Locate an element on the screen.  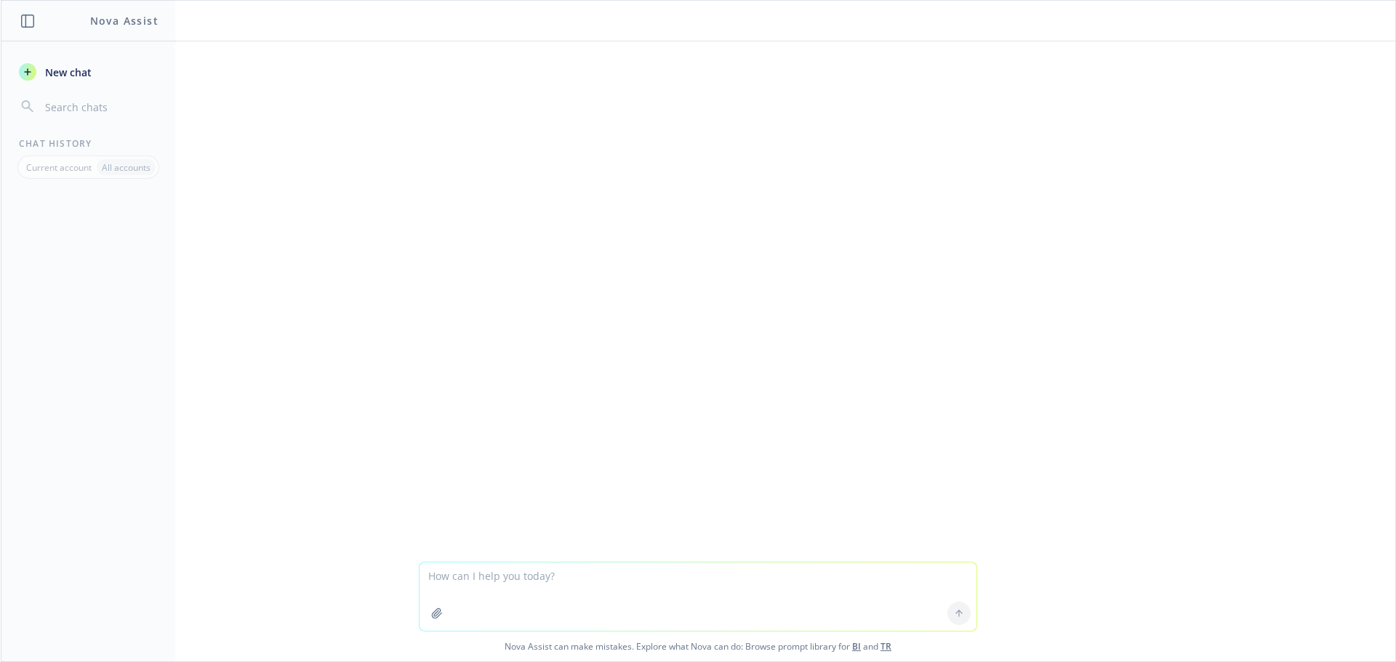
a: TR is located at coordinates (885, 646).